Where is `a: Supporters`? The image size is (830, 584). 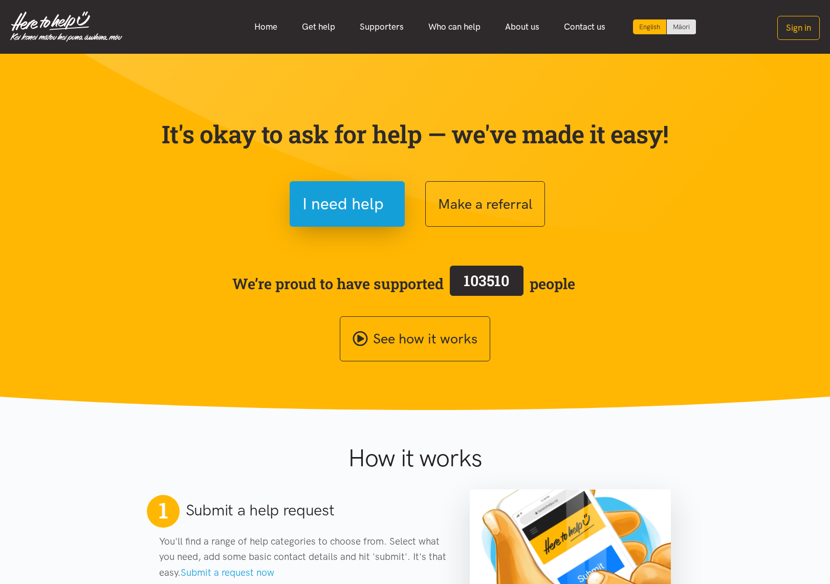
a: Supporters is located at coordinates (382, 27).